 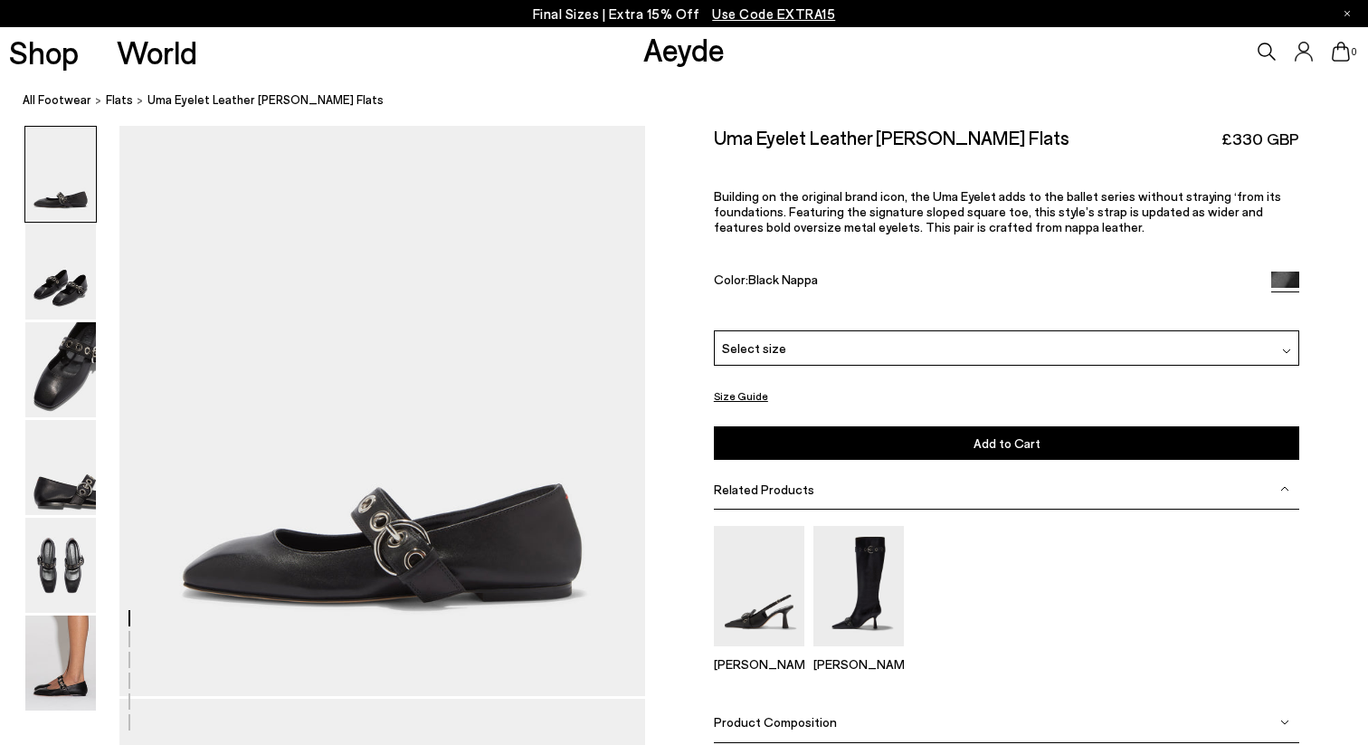 I want to click on span: Black Nappa, so click(x=783, y=279).